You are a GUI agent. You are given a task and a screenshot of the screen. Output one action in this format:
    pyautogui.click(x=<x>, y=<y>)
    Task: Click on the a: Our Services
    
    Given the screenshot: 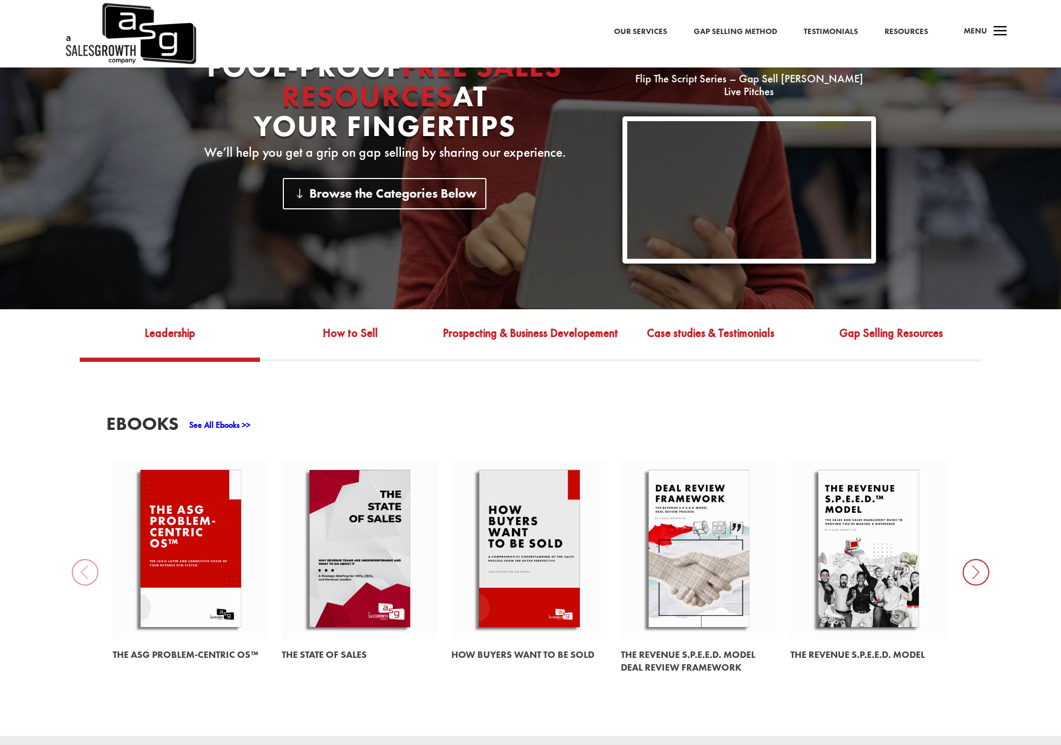 What is the action you would take?
    pyautogui.click(x=640, y=32)
    